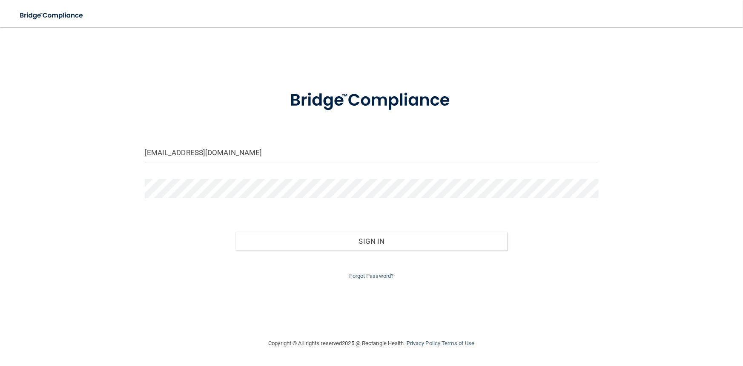  Describe the element at coordinates (372, 276) in the screenshot. I see `a: Forgot Password?` at that location.